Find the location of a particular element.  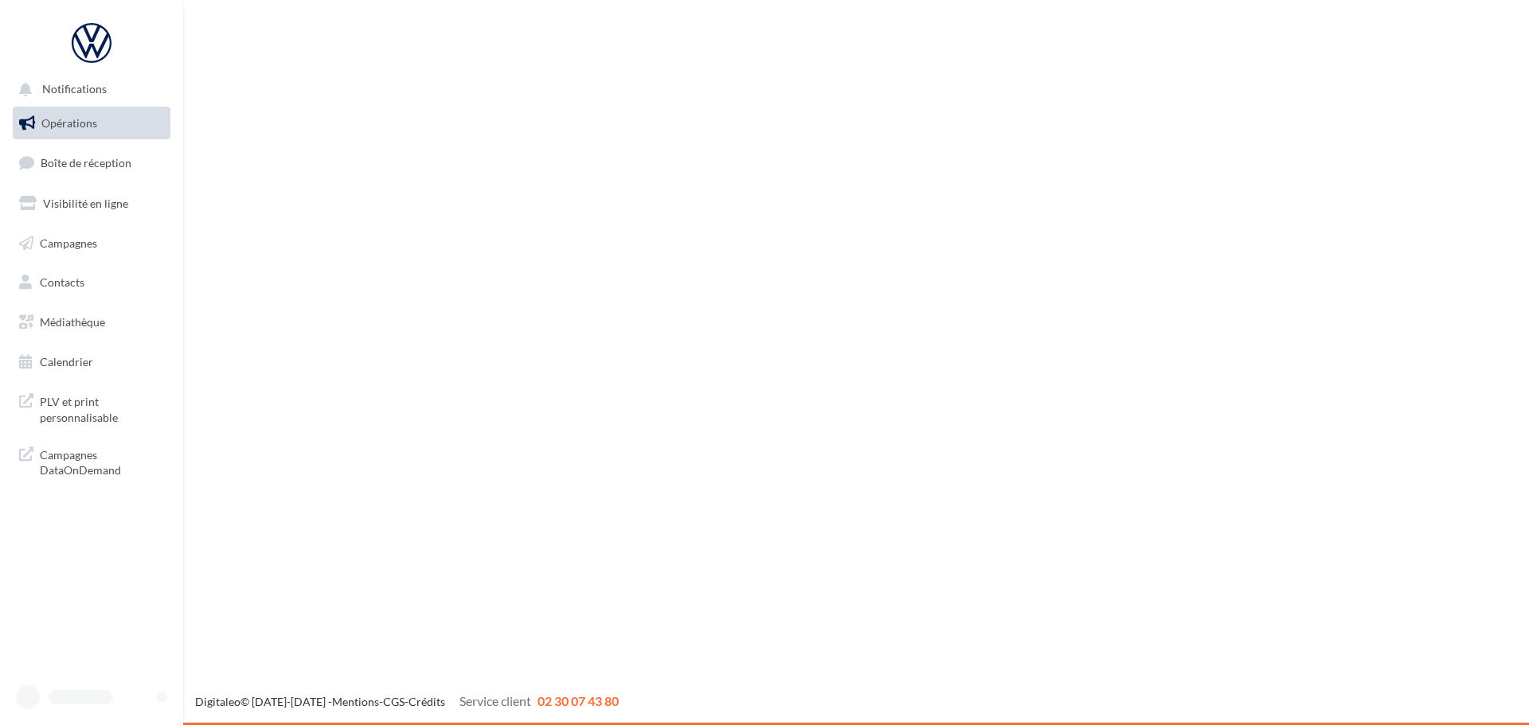

span: Calendrier is located at coordinates (66, 362).